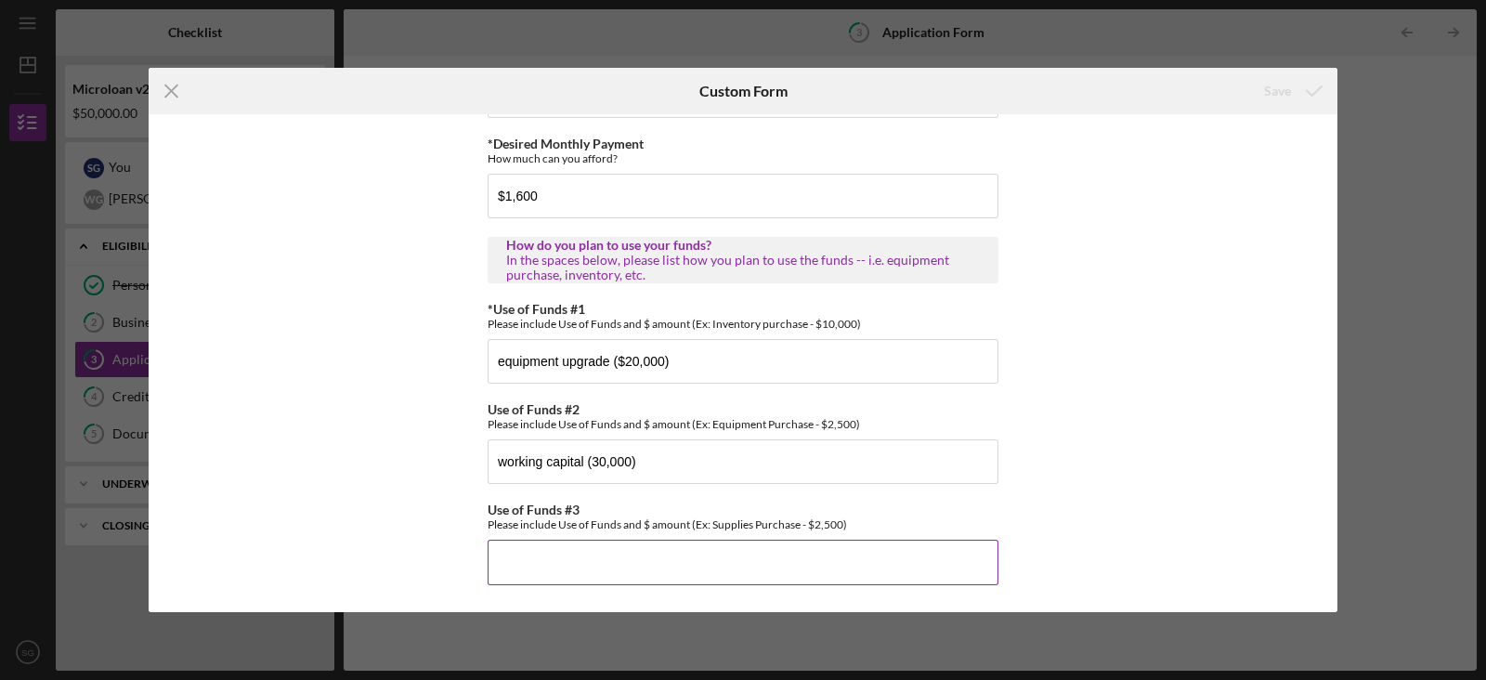 This screenshot has width=1486, height=680. I want to click on div: In the spaces below, please list how you plan to use the funds -- i.e. equipment purchase, invent..., so click(743, 267).